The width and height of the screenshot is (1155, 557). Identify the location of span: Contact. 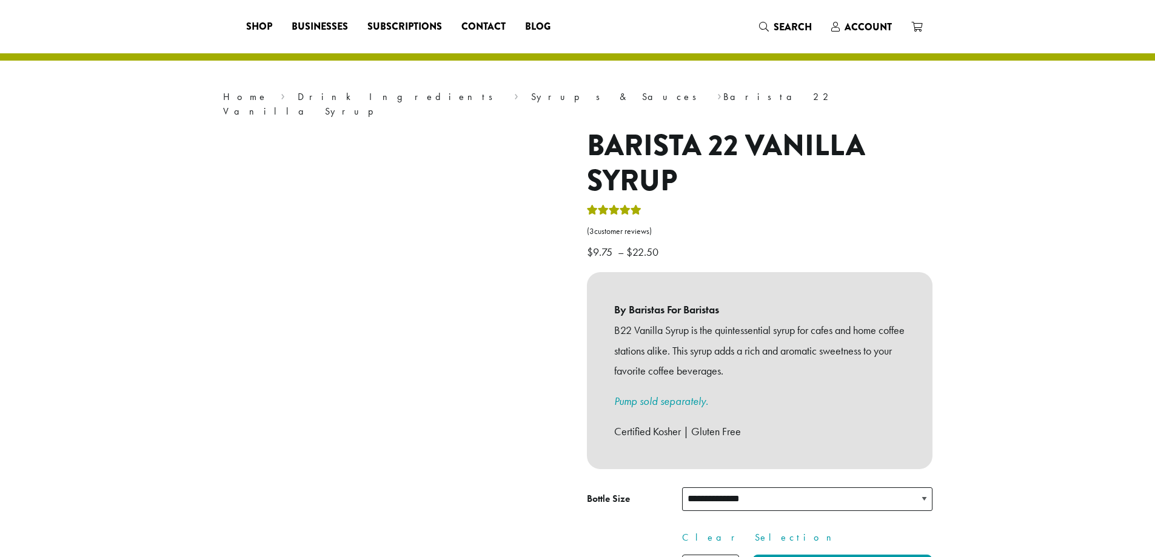
(483, 27).